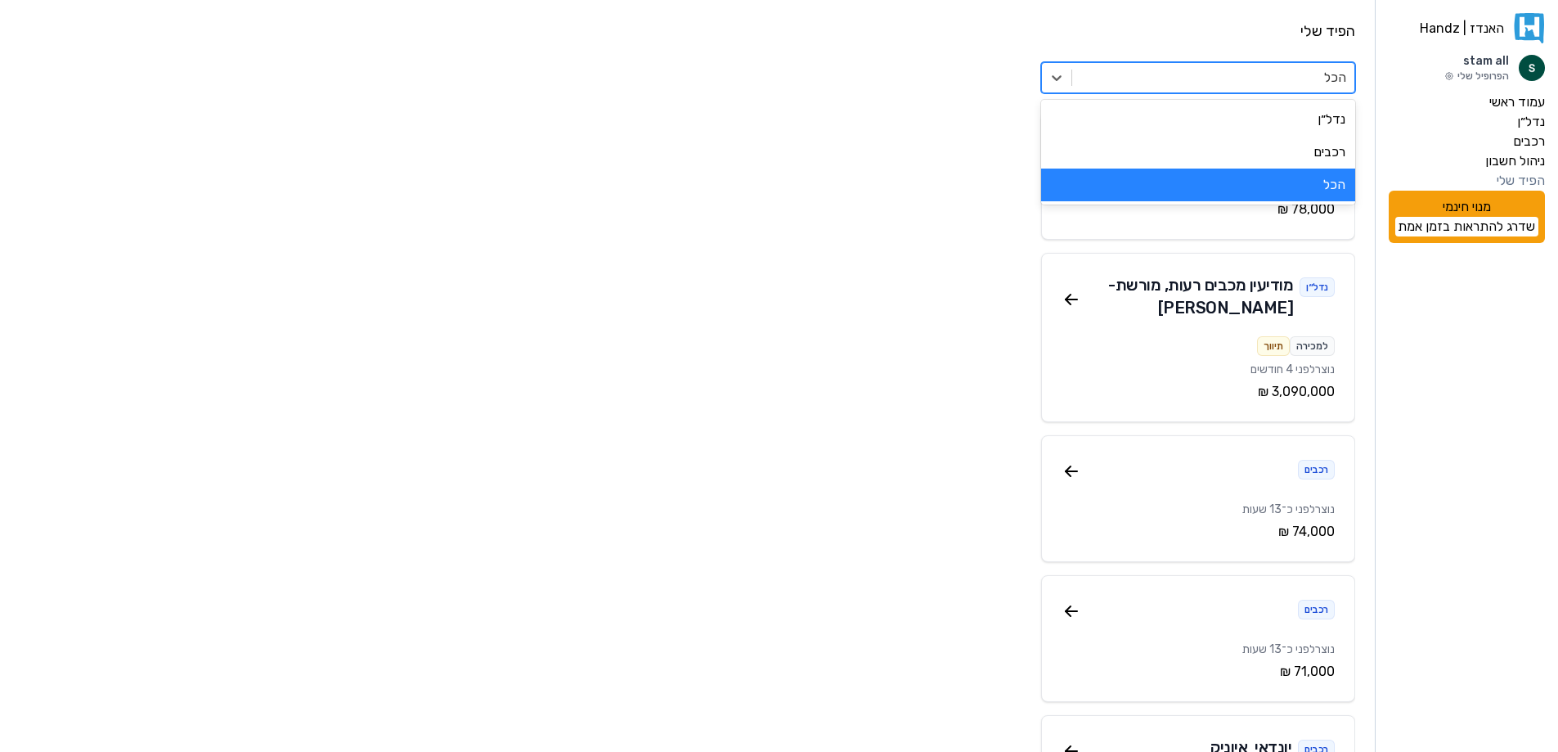 The height and width of the screenshot is (752, 1558). What do you see at coordinates (1532, 68) in the screenshot?
I see `img: תמונת פרופיל` at bounding box center [1532, 68].